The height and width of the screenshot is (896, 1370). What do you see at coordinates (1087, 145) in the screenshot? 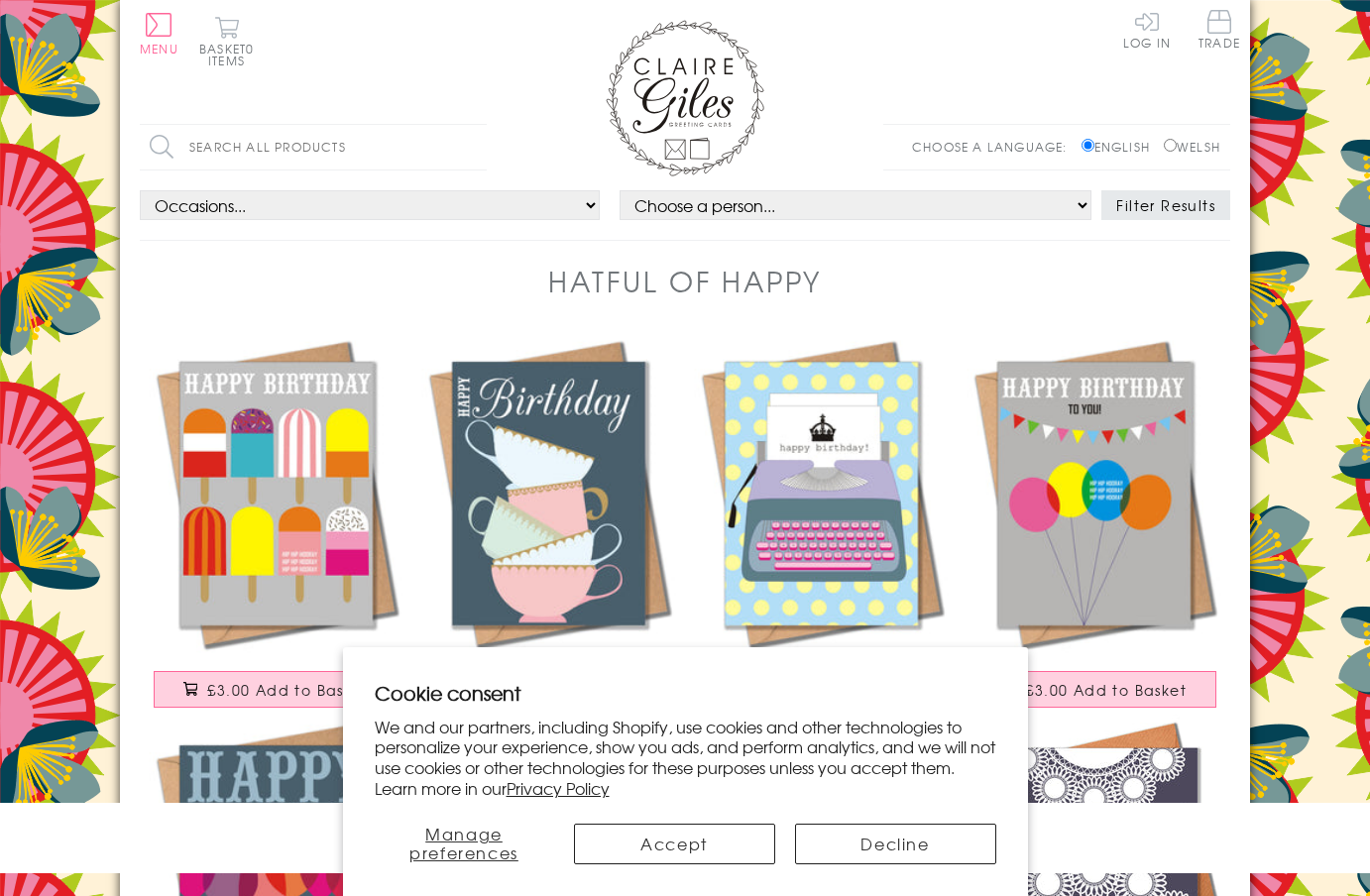
I see `input: English` at bounding box center [1087, 145].